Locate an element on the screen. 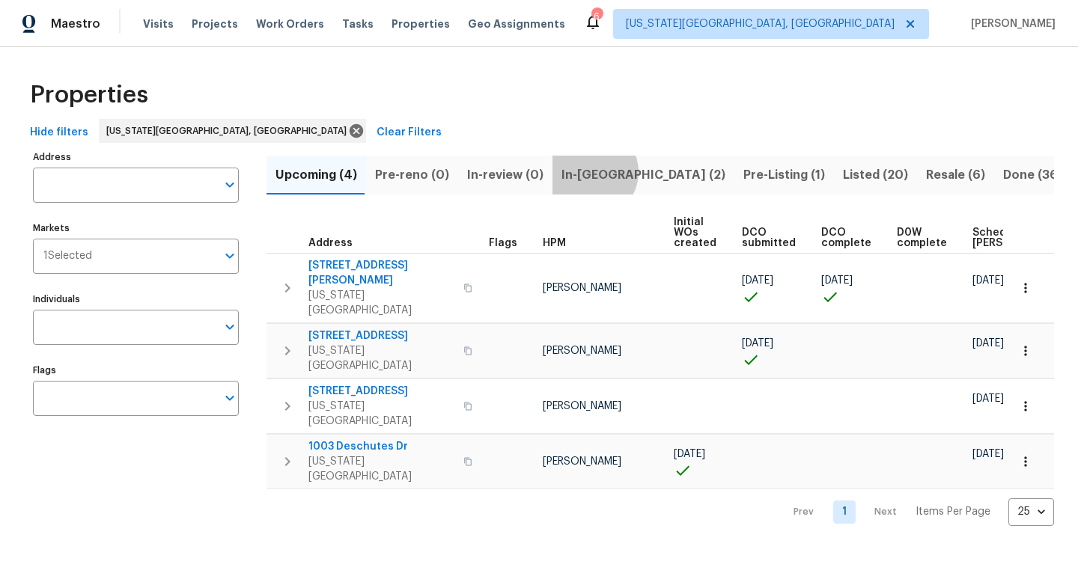 The width and height of the screenshot is (1078, 582). span: 1 Selected is located at coordinates (67, 256).